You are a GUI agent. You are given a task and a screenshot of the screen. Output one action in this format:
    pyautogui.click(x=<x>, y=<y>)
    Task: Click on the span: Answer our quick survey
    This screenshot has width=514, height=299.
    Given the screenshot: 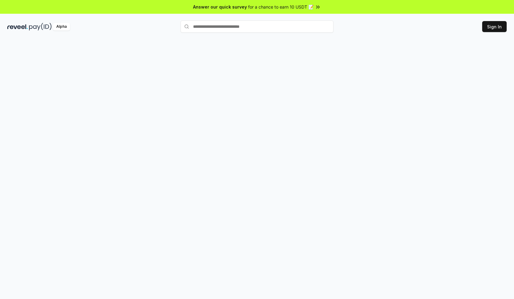 What is the action you would take?
    pyautogui.click(x=220, y=7)
    